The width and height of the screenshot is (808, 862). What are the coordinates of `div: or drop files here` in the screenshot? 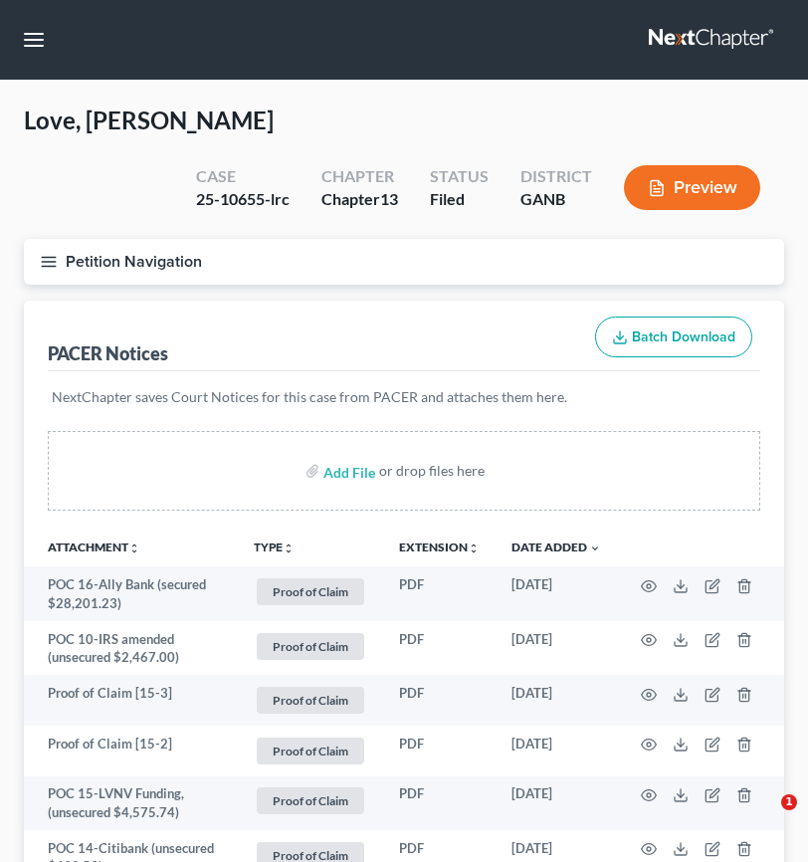 It's located at (432, 471).